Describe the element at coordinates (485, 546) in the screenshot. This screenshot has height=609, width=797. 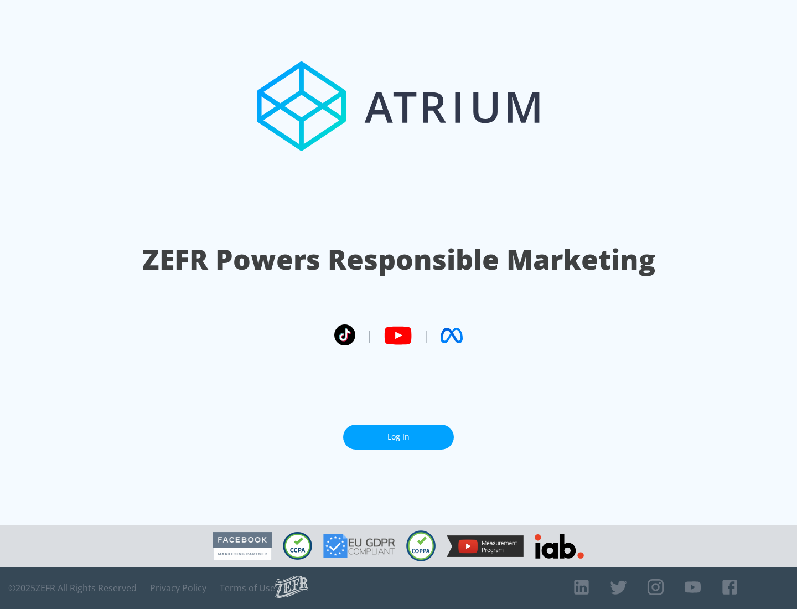
I see `img: YouTube Measurement Program` at that location.